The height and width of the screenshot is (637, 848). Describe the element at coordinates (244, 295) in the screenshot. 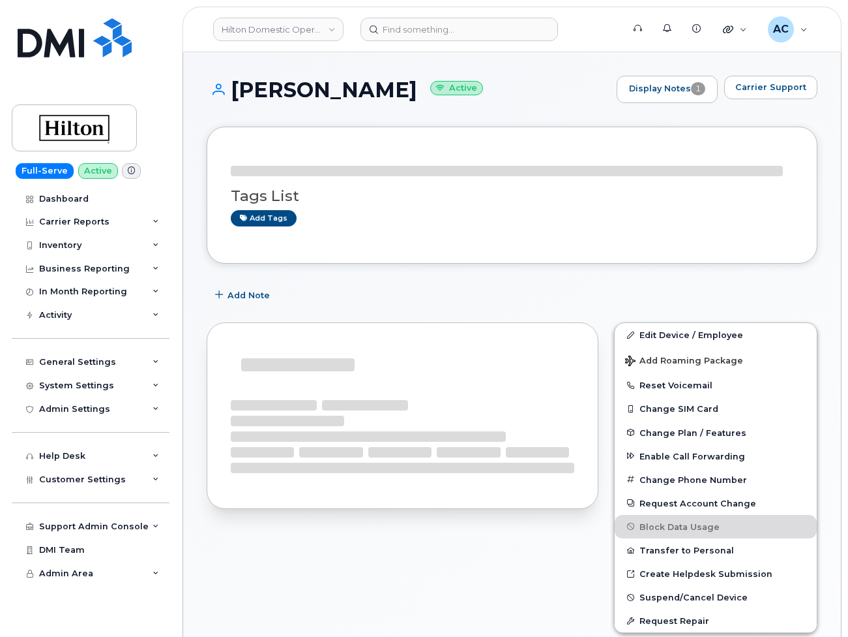

I see `button: Add Note` at that location.